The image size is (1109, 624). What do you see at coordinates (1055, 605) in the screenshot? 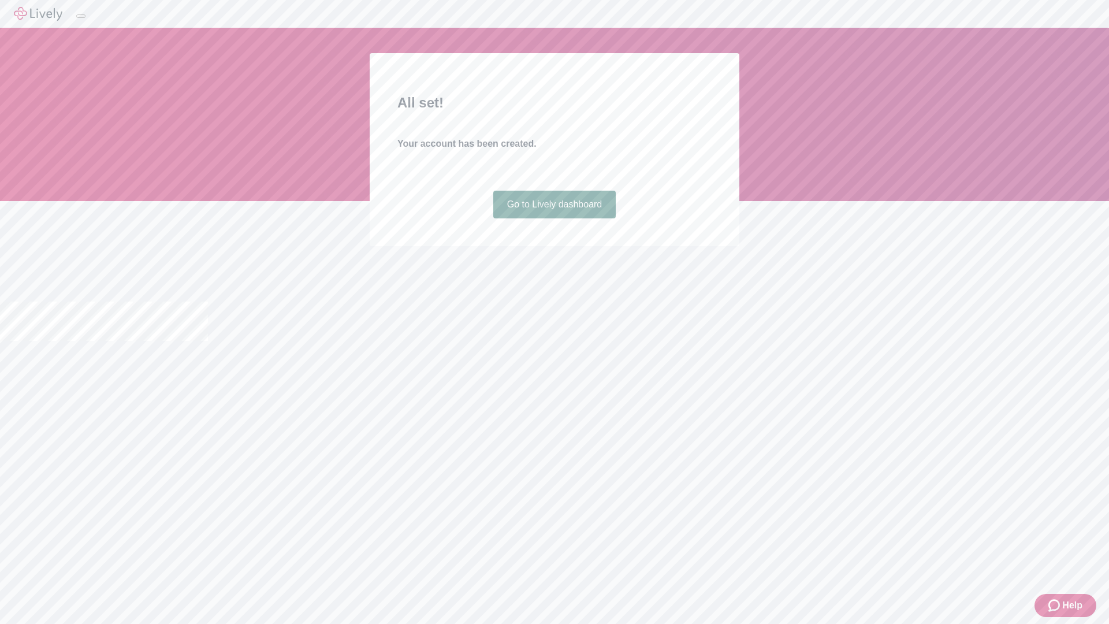
I see `svg: Zendesk support icon` at bounding box center [1055, 605].